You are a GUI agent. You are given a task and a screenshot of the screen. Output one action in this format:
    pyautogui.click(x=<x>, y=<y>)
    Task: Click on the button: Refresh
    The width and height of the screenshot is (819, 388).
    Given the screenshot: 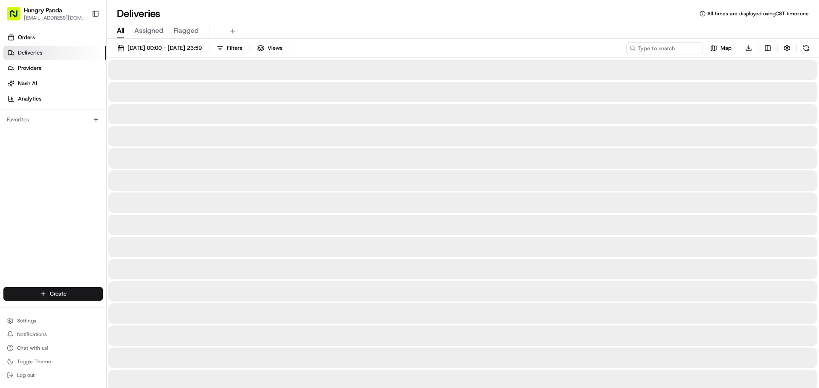 What is the action you would take?
    pyautogui.click(x=806, y=48)
    